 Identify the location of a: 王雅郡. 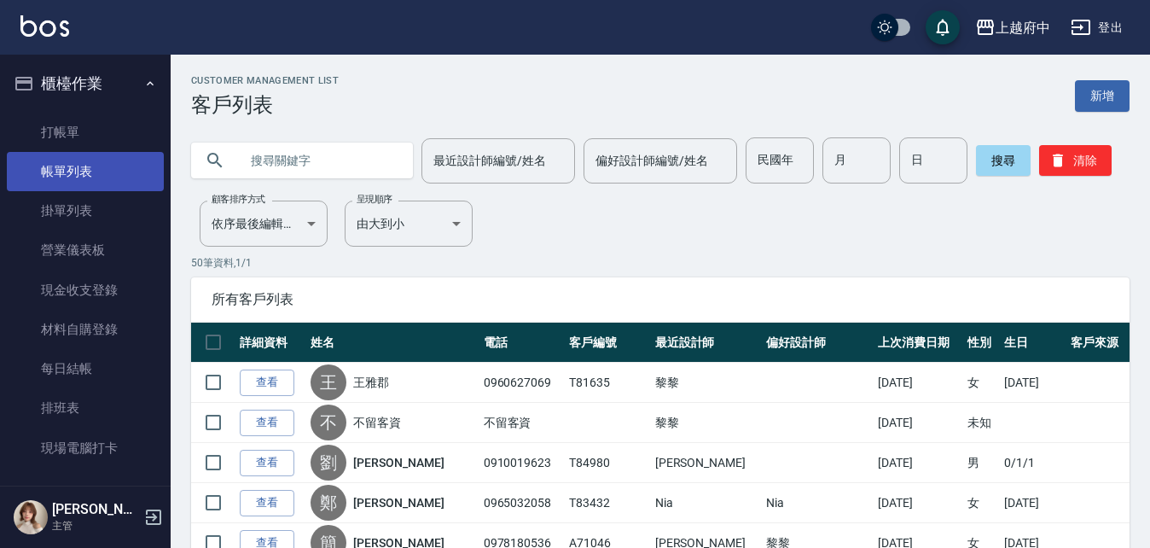
(371, 382).